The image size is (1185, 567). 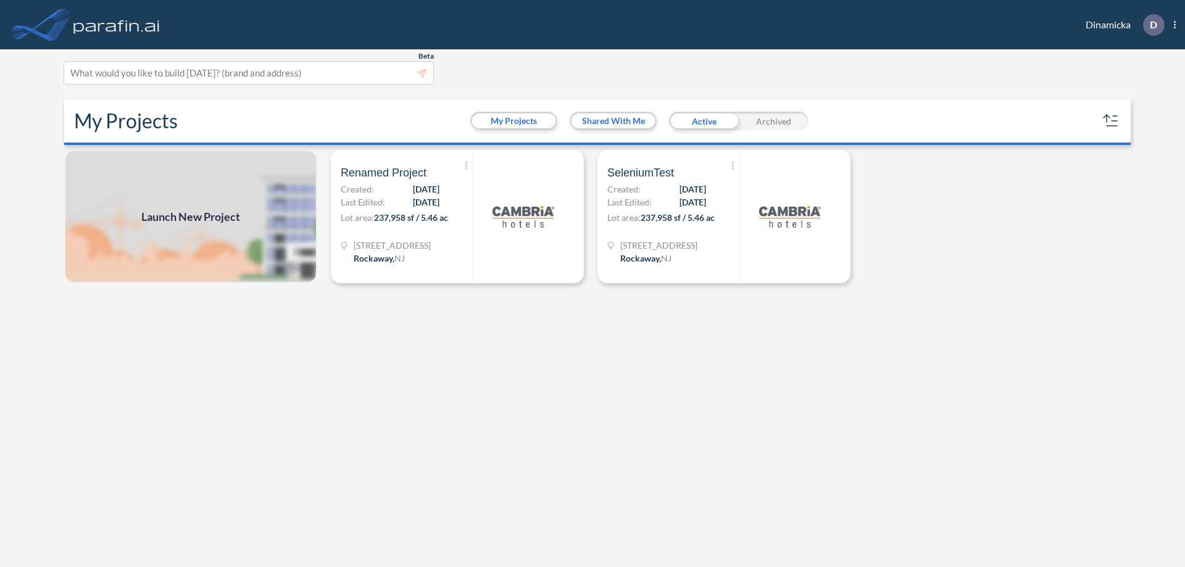 What do you see at coordinates (426, 56) in the screenshot?
I see `span: Beta` at bounding box center [426, 56].